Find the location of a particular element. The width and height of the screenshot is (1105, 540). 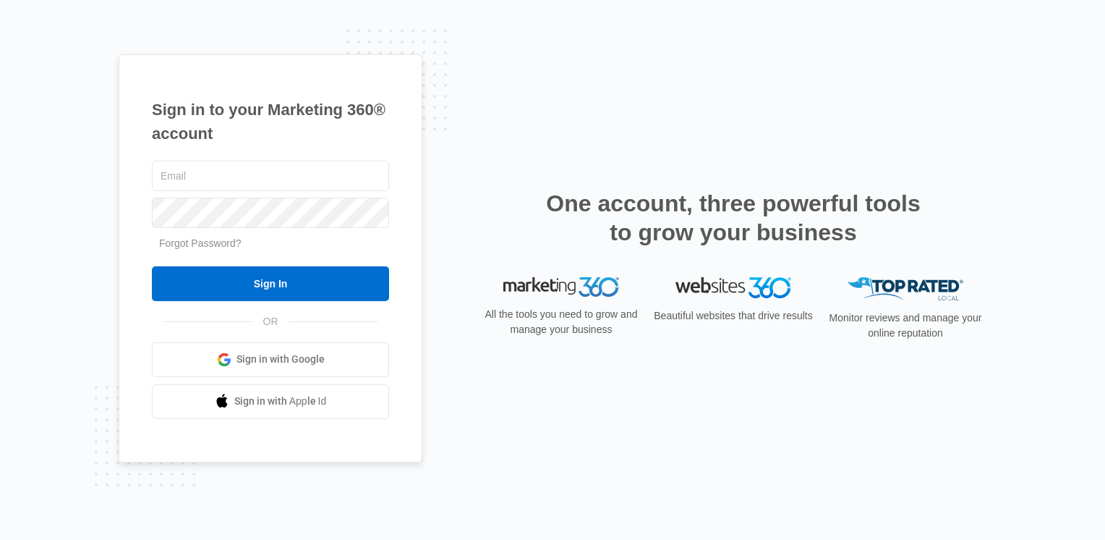

span: Sign in with Google is located at coordinates (281, 359).